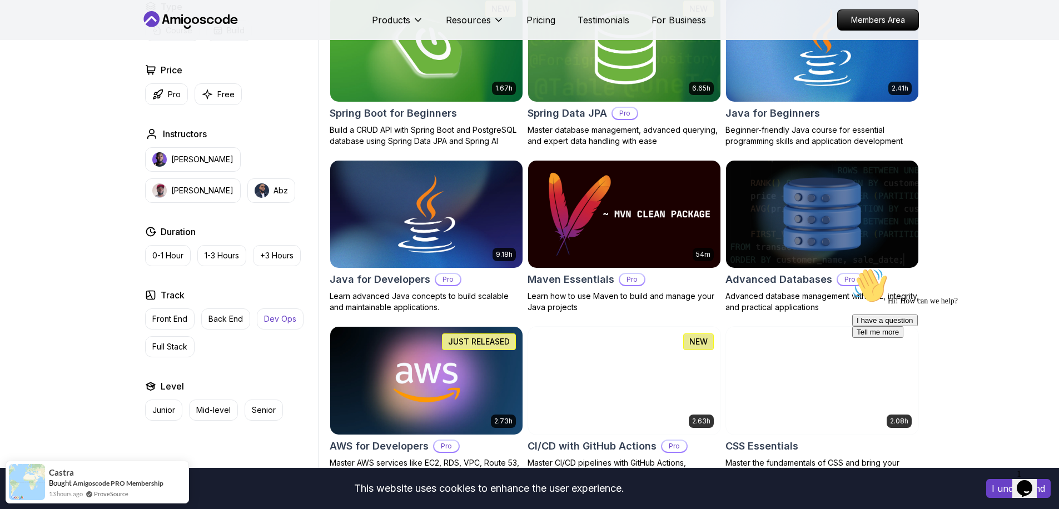 The width and height of the screenshot is (1059, 509). What do you see at coordinates (118, 483) in the screenshot?
I see `a: Amigoscode PRO Membership` at bounding box center [118, 483].